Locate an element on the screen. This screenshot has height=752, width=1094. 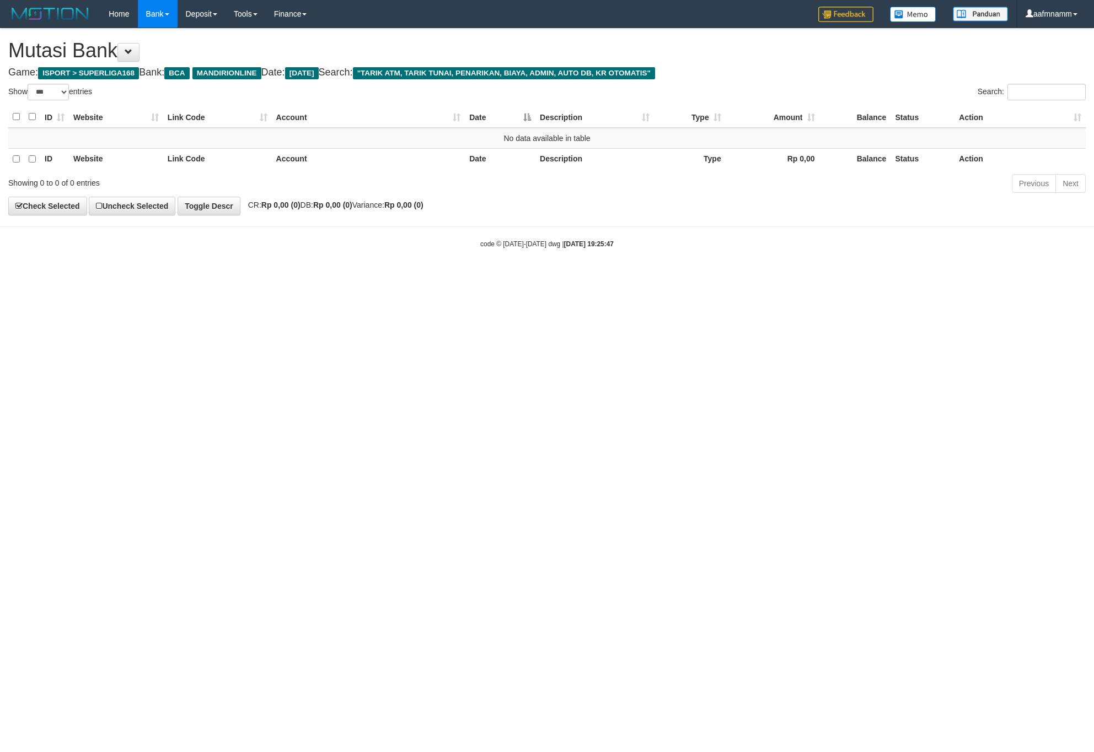
td: No data available in table is located at coordinates (547, 138).